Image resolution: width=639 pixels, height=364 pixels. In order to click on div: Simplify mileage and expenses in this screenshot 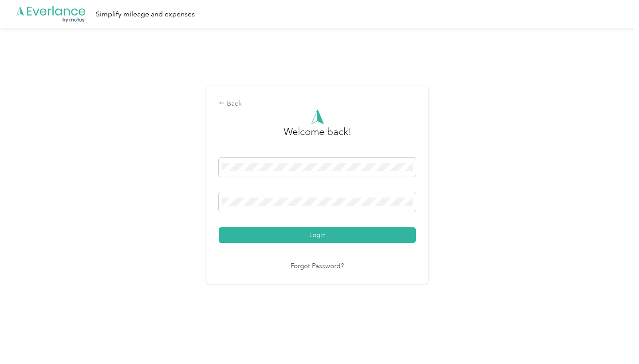, I will do `click(145, 14)`.